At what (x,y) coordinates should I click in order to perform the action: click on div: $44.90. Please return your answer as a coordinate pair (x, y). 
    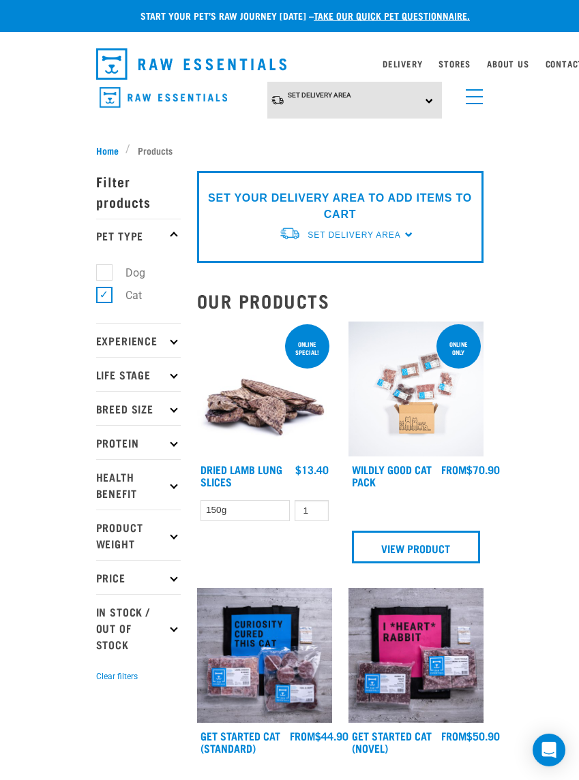
    Looking at the image, I should click on (319, 736).